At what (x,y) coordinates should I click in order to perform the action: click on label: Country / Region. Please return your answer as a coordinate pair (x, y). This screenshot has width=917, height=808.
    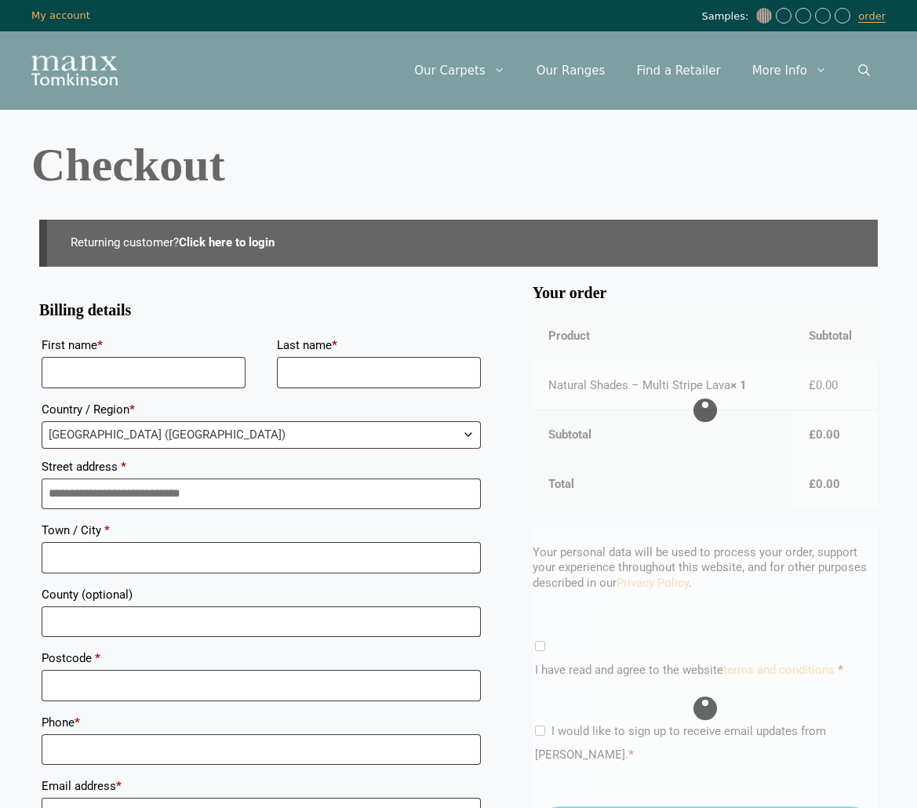
    Looking at the image, I should click on (261, 409).